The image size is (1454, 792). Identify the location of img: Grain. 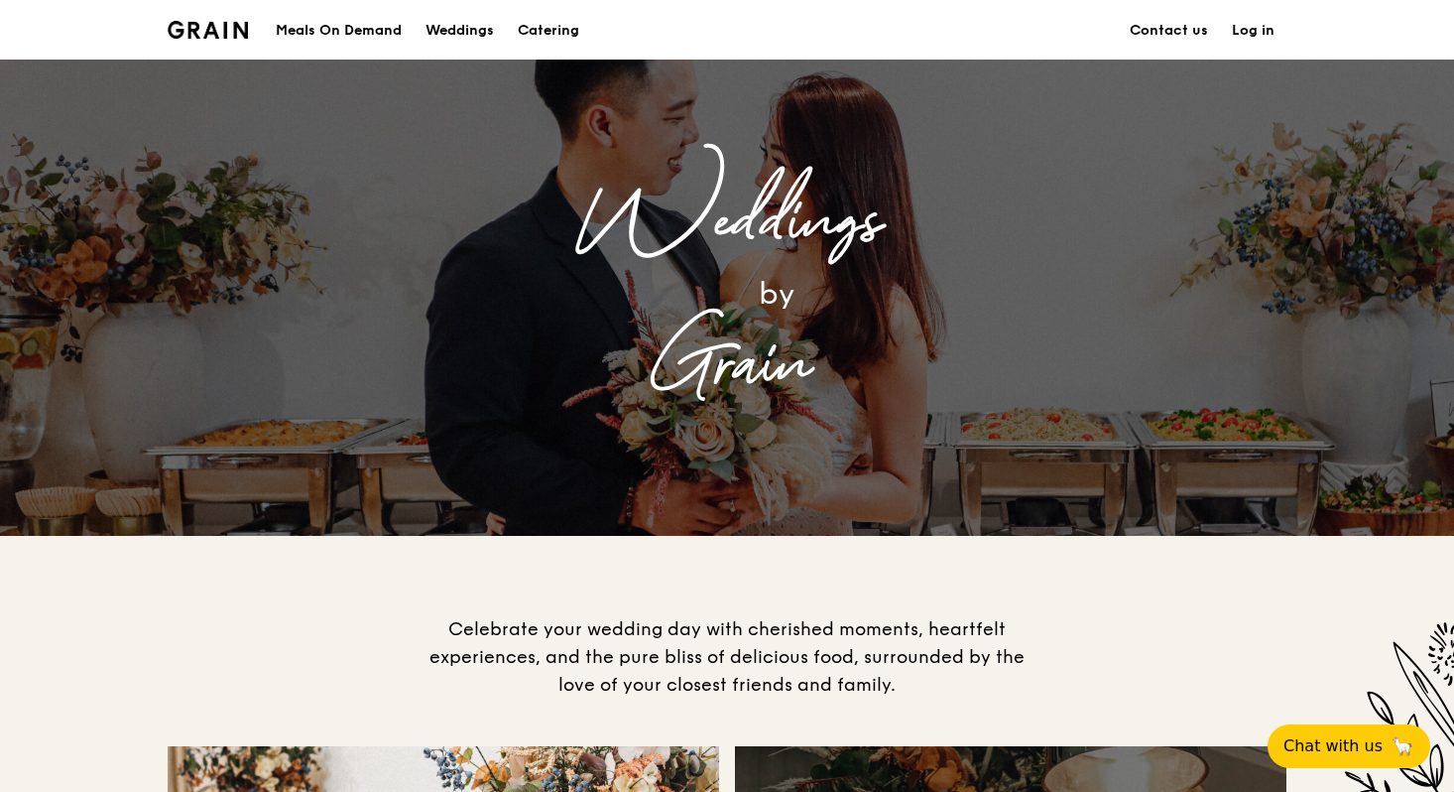
(207, 30).